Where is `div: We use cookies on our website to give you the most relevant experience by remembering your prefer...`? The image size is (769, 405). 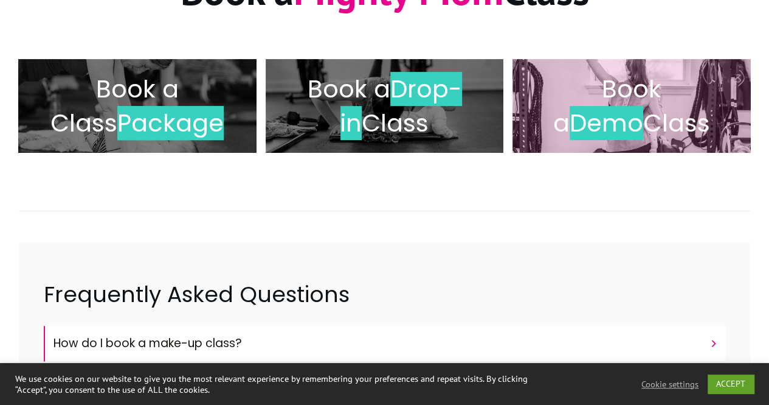 div: We use cookies on our website to give you the most relevant experience by remembering your prefer... is located at coordinates (274, 384).